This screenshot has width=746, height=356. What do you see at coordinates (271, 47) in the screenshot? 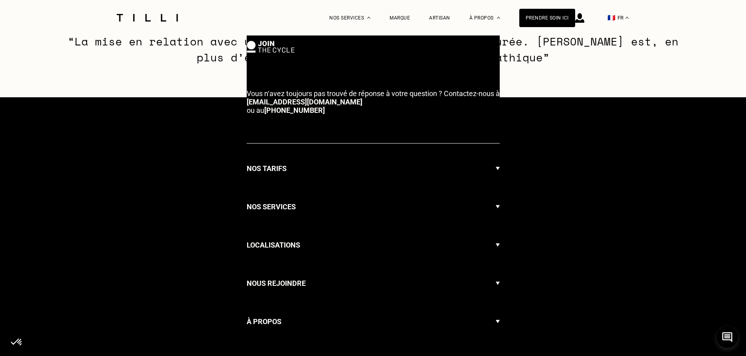
I see `img: logo Join The Cycle` at bounding box center [271, 47].